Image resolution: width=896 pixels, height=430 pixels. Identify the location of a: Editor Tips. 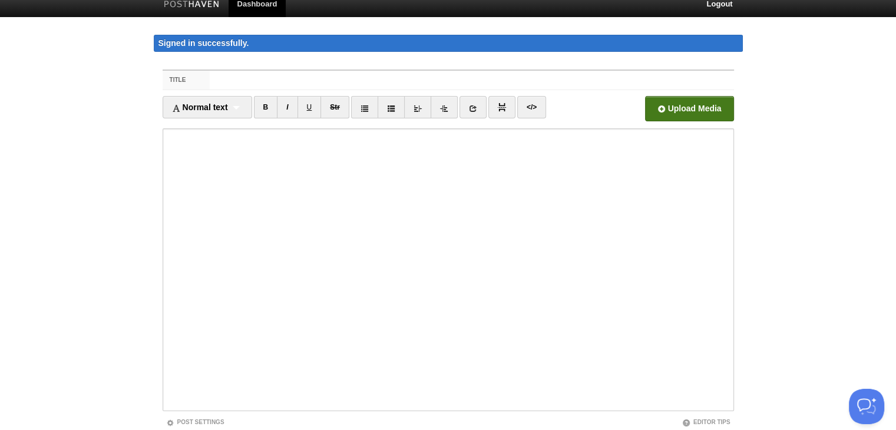
(706, 422).